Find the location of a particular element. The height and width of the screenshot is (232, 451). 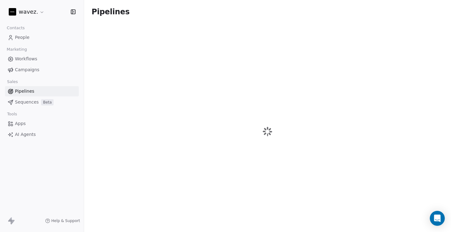

a: People is located at coordinates (42, 37).